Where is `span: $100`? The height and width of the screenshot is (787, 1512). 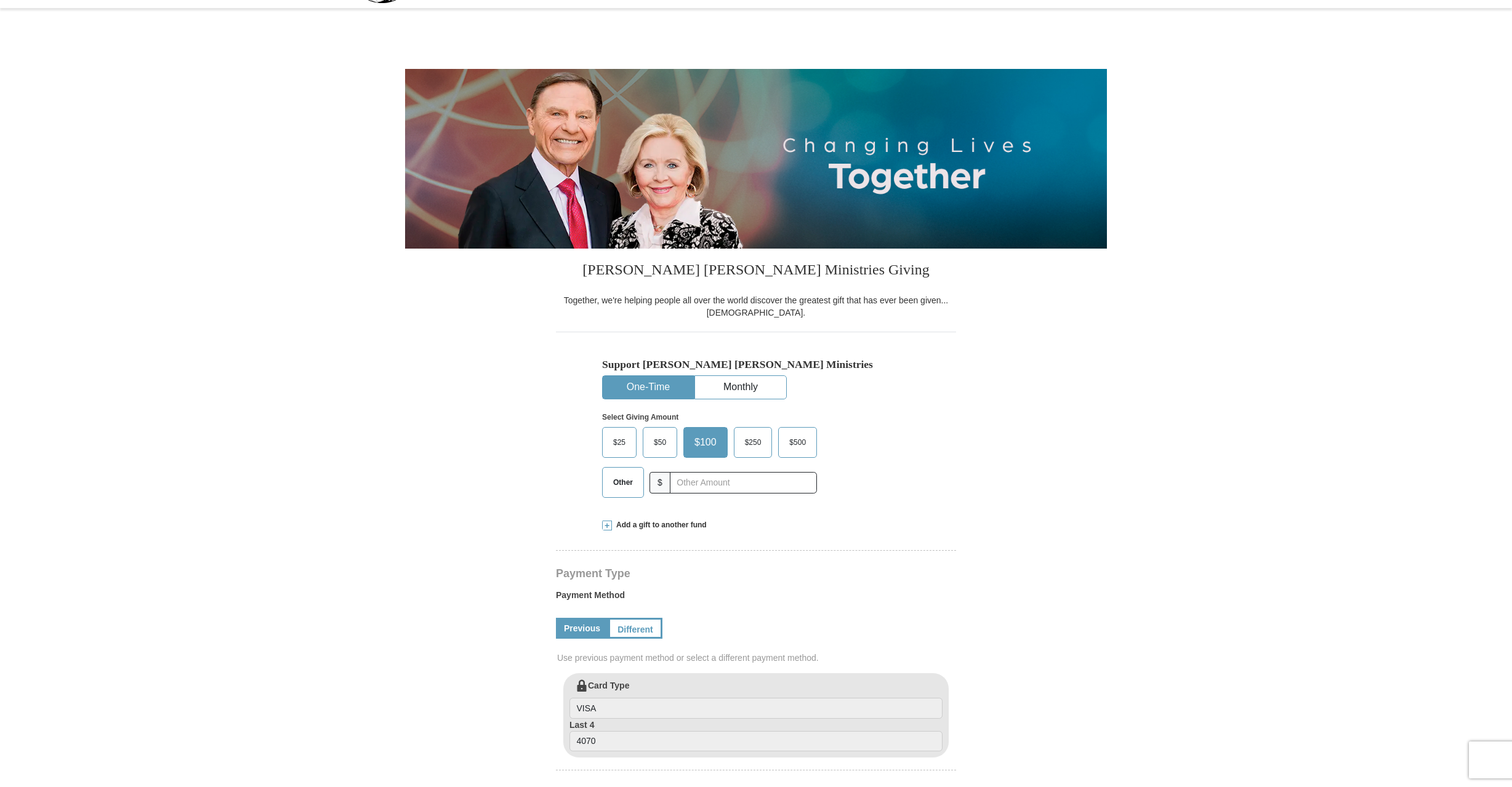 span: $100 is located at coordinates (706, 443).